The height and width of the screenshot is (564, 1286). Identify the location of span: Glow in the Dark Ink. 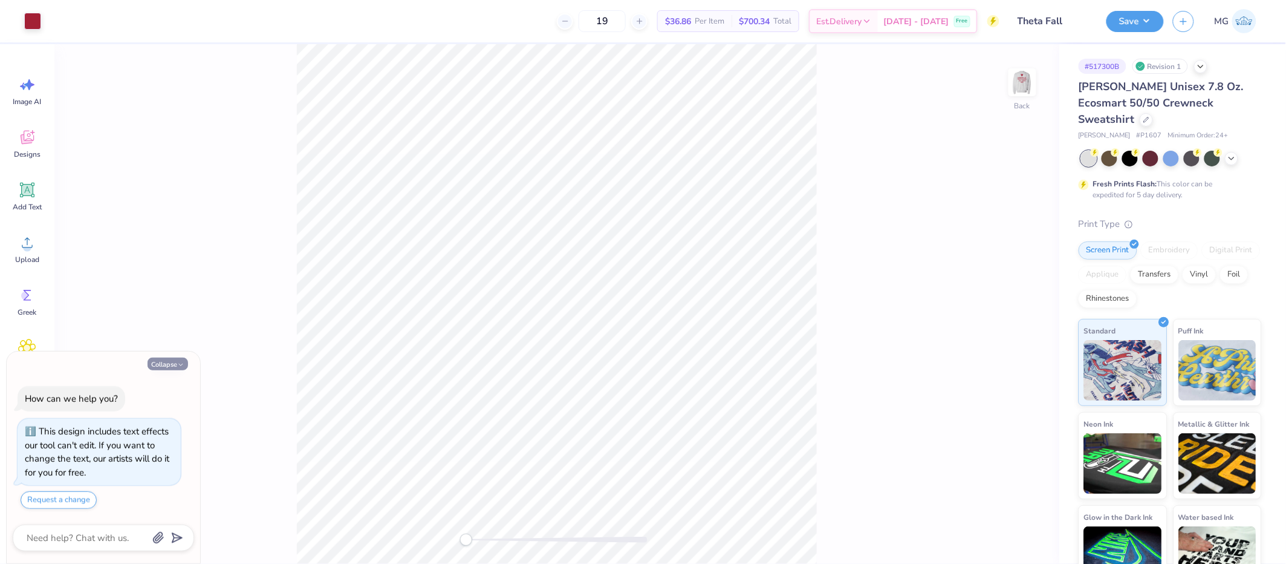
(1119, 517).